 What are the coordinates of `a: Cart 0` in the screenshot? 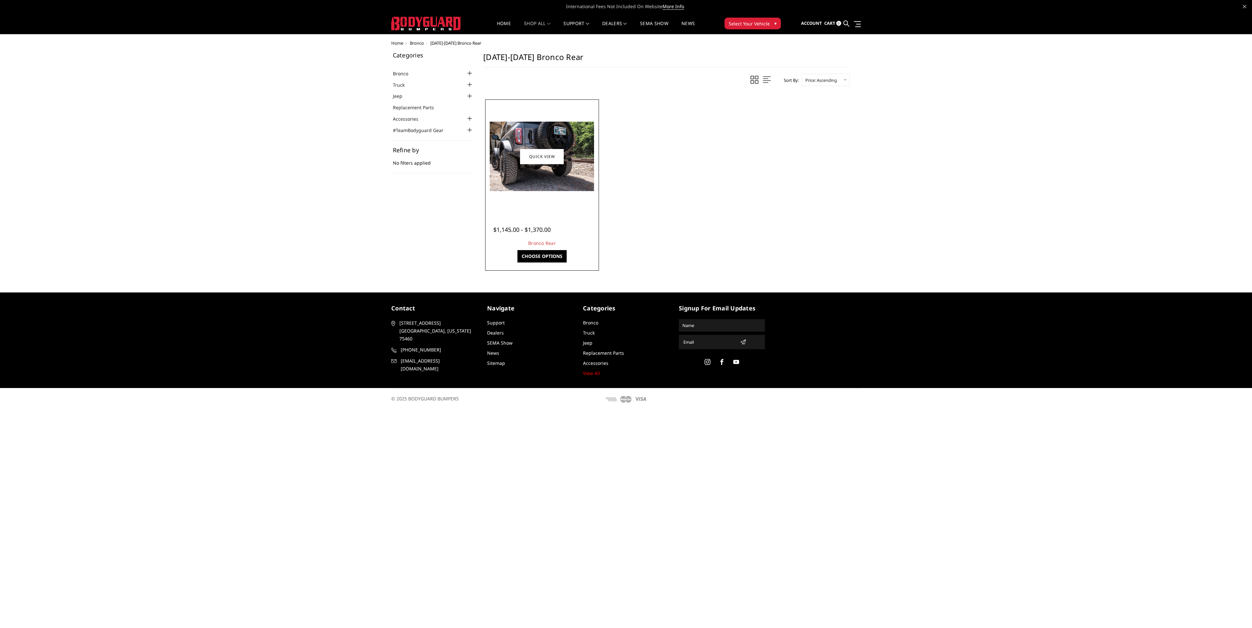 It's located at (832, 23).